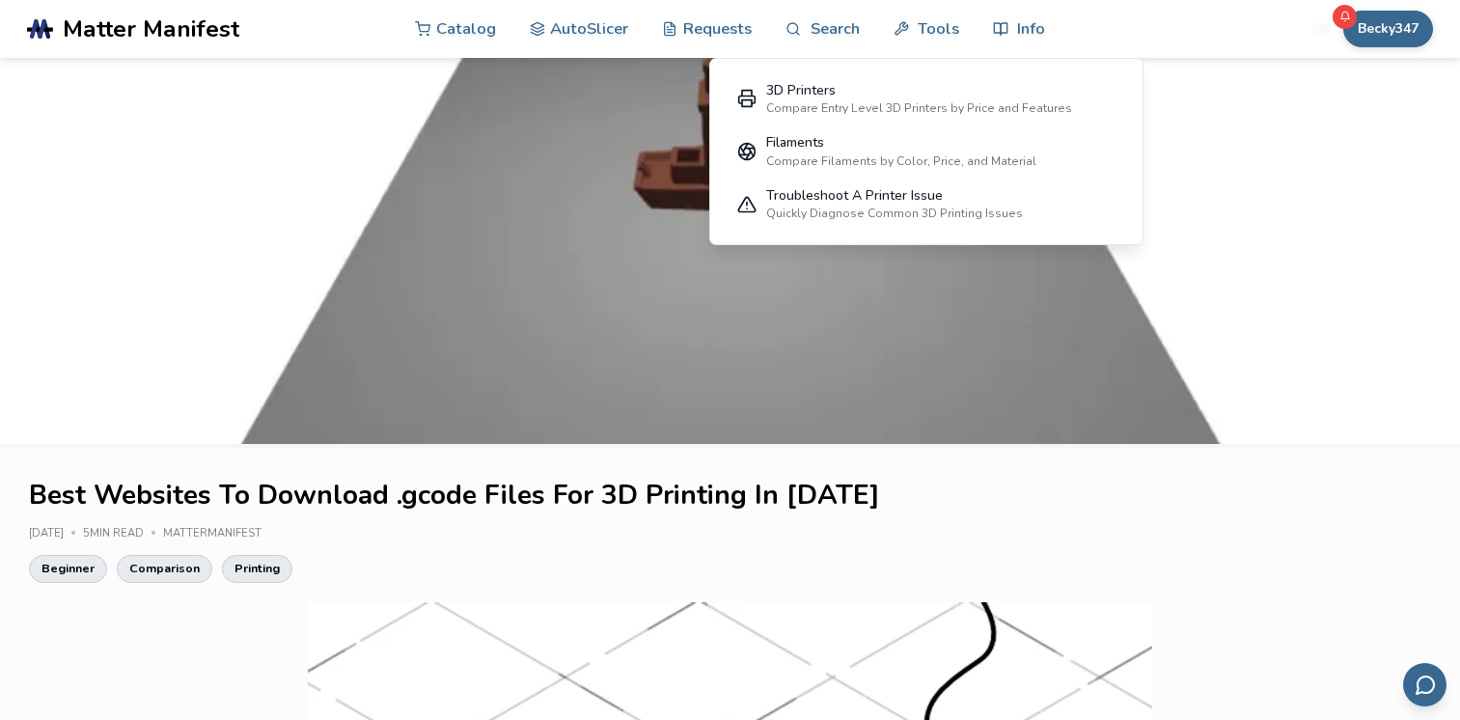 This screenshot has height=720, width=1460. What do you see at coordinates (123, 534) in the screenshot?
I see `div: 5 min read` at bounding box center [123, 534].